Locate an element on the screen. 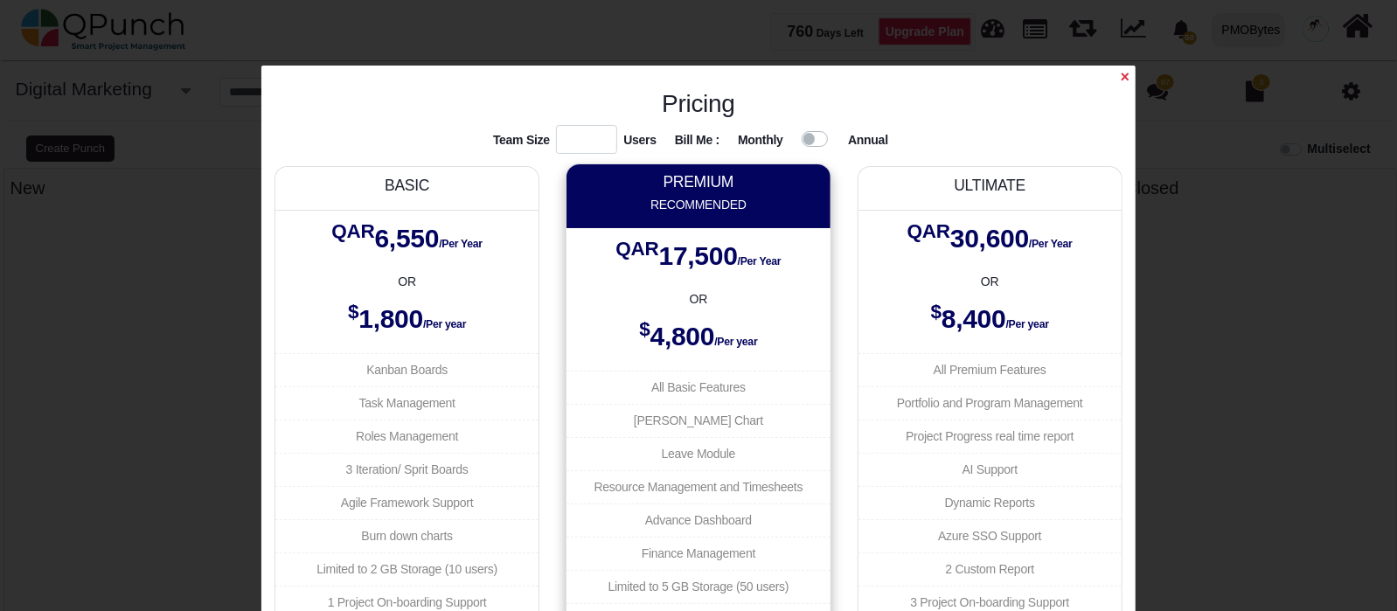 The height and width of the screenshot is (611, 1397). li: Burn down charts is located at coordinates (407, 536).